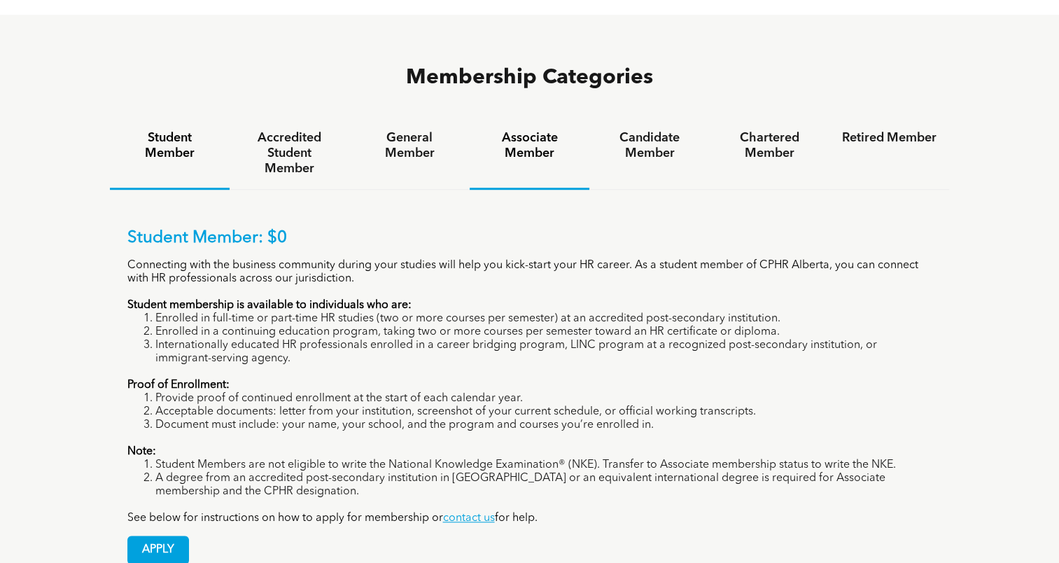 This screenshot has height=563, width=1059. Describe the element at coordinates (409, 146) in the screenshot. I see `h4: General Member` at that location.